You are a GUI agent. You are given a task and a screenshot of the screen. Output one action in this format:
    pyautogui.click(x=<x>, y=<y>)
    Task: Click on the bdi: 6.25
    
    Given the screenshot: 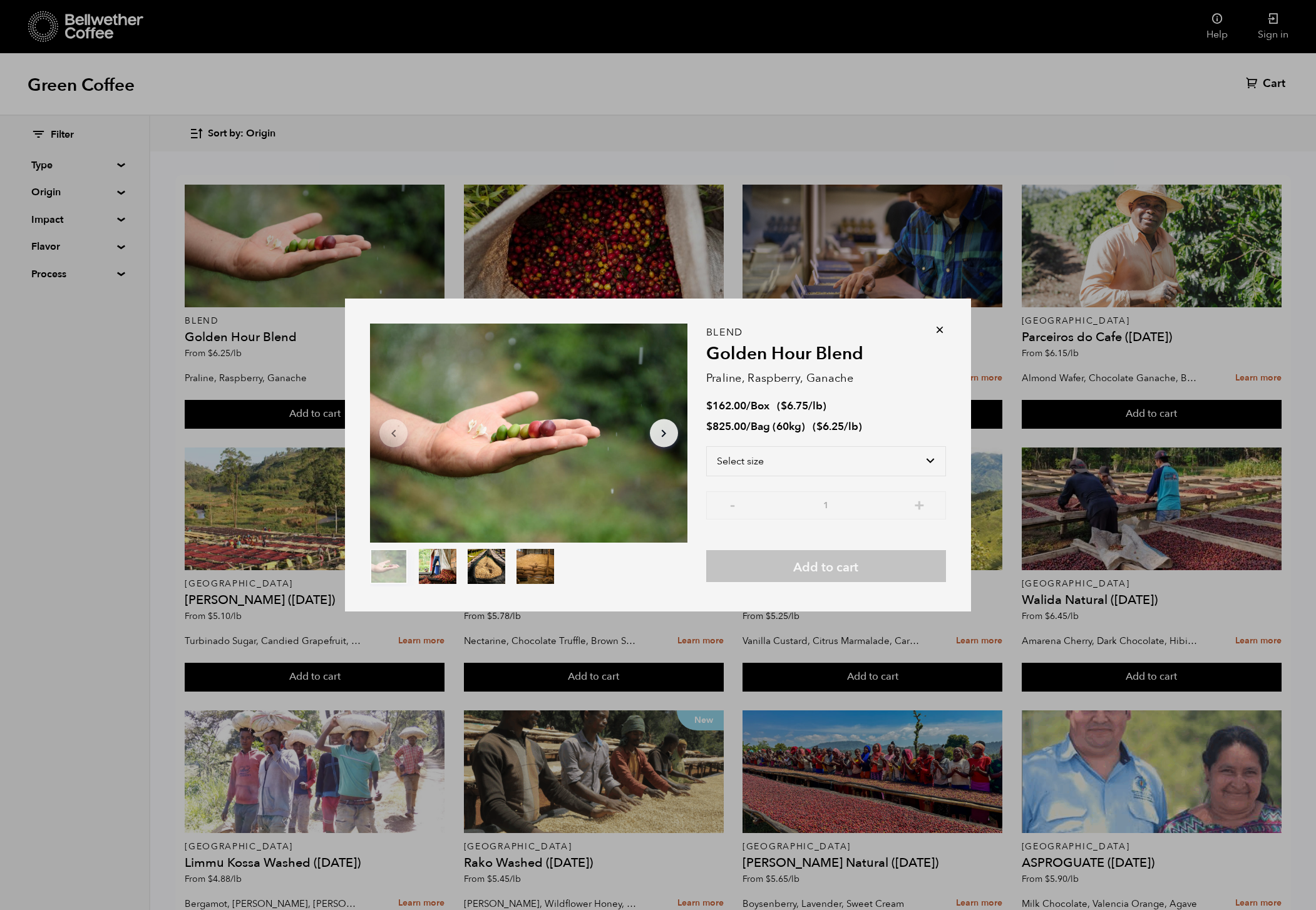 What is the action you would take?
    pyautogui.click(x=829, y=427)
    